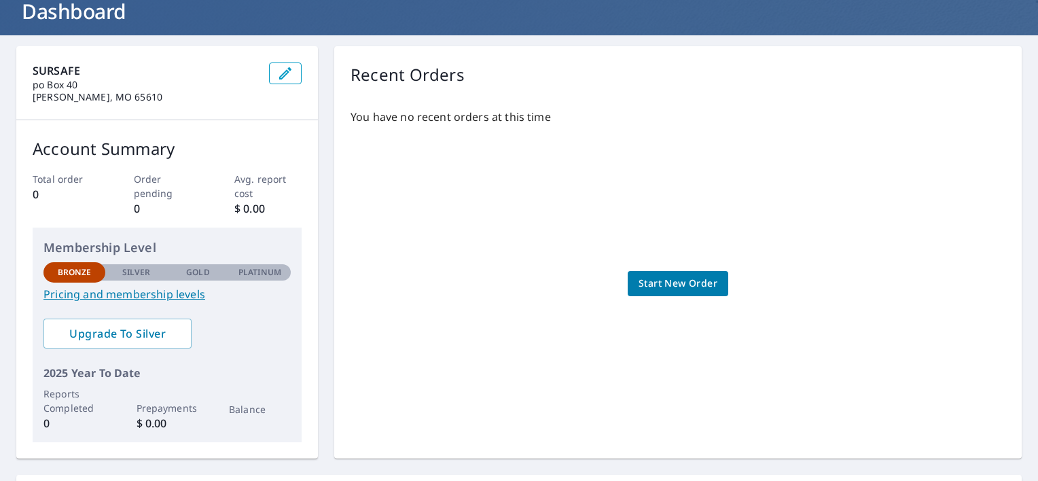  What do you see at coordinates (145, 85) in the screenshot?
I see `p: po Box 40` at bounding box center [145, 85].